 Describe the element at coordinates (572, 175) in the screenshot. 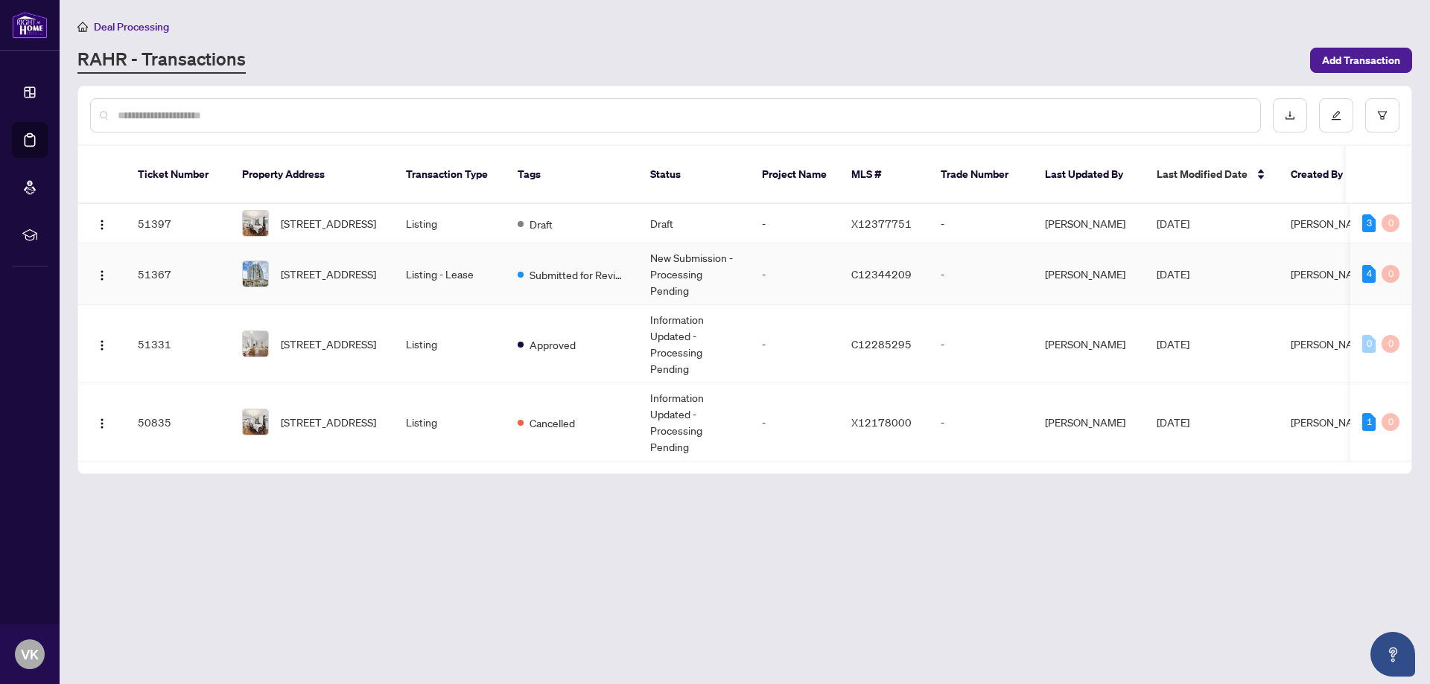

I see `th: Tags` at that location.